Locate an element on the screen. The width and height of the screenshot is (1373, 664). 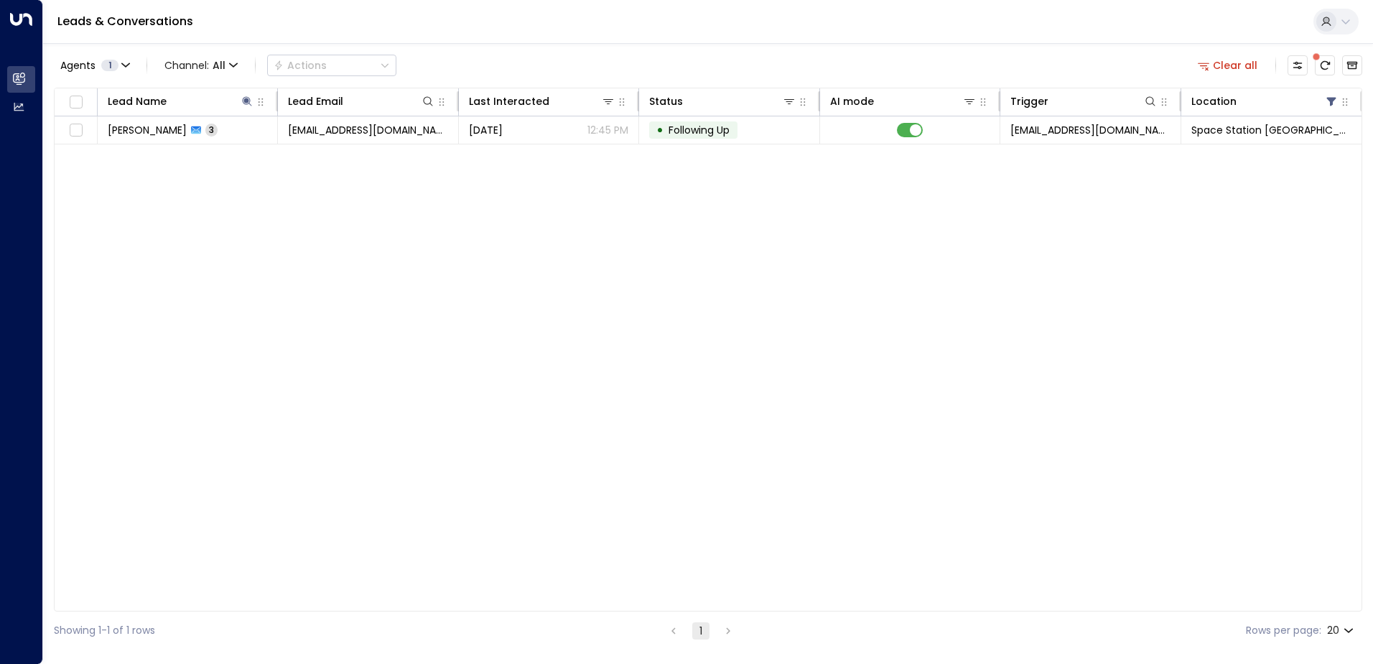
div: Button group with a nested menu is located at coordinates (332, 65).